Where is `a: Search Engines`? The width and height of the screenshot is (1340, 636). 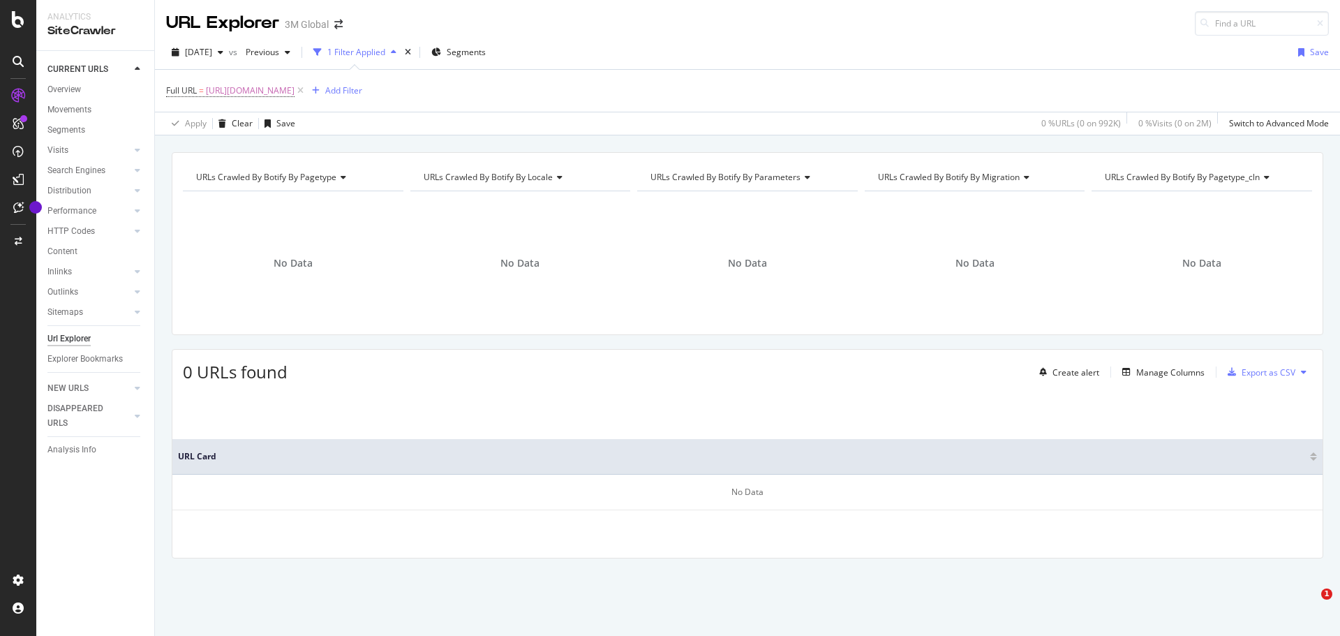 a: Search Engines is located at coordinates (89, 170).